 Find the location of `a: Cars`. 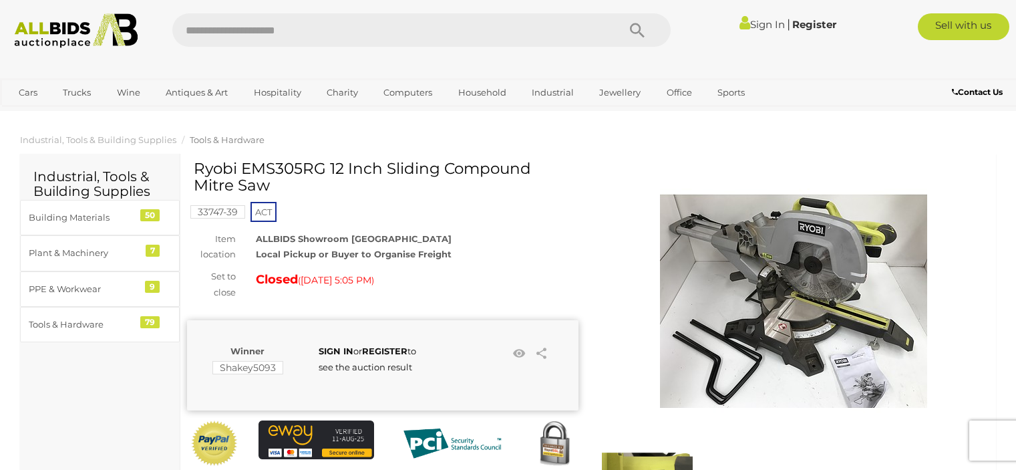

a: Cars is located at coordinates (28, 92).